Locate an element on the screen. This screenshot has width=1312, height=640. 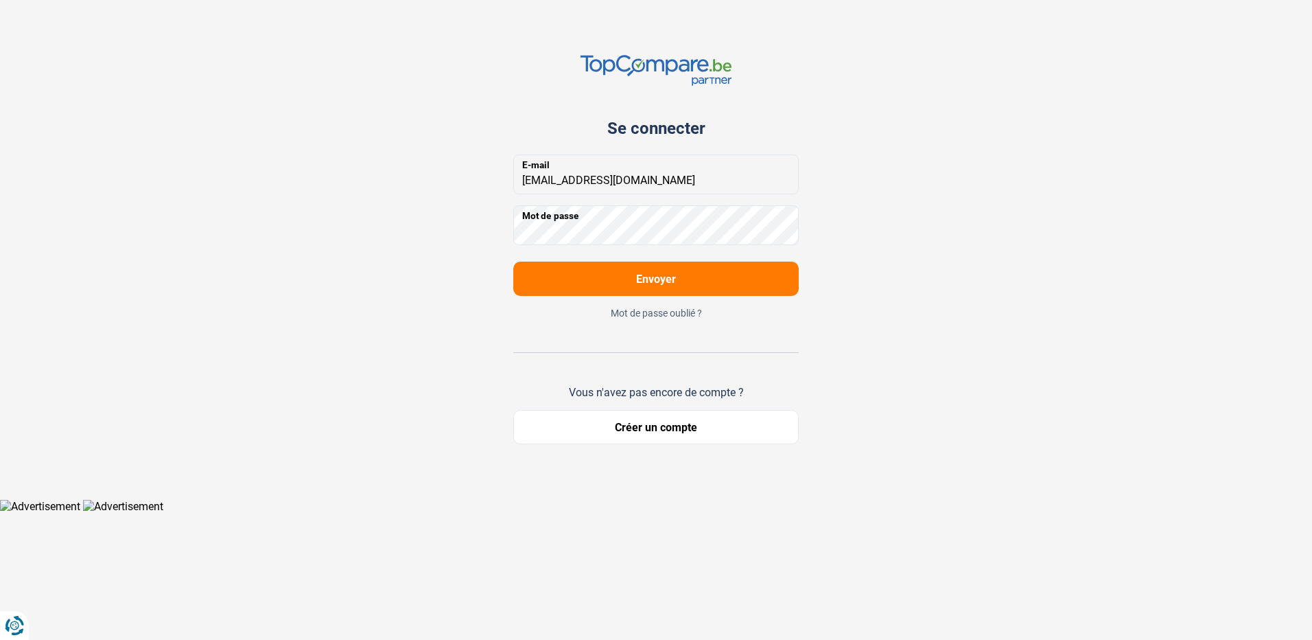
img: TopCompare.be is located at coordinates (656, 70).